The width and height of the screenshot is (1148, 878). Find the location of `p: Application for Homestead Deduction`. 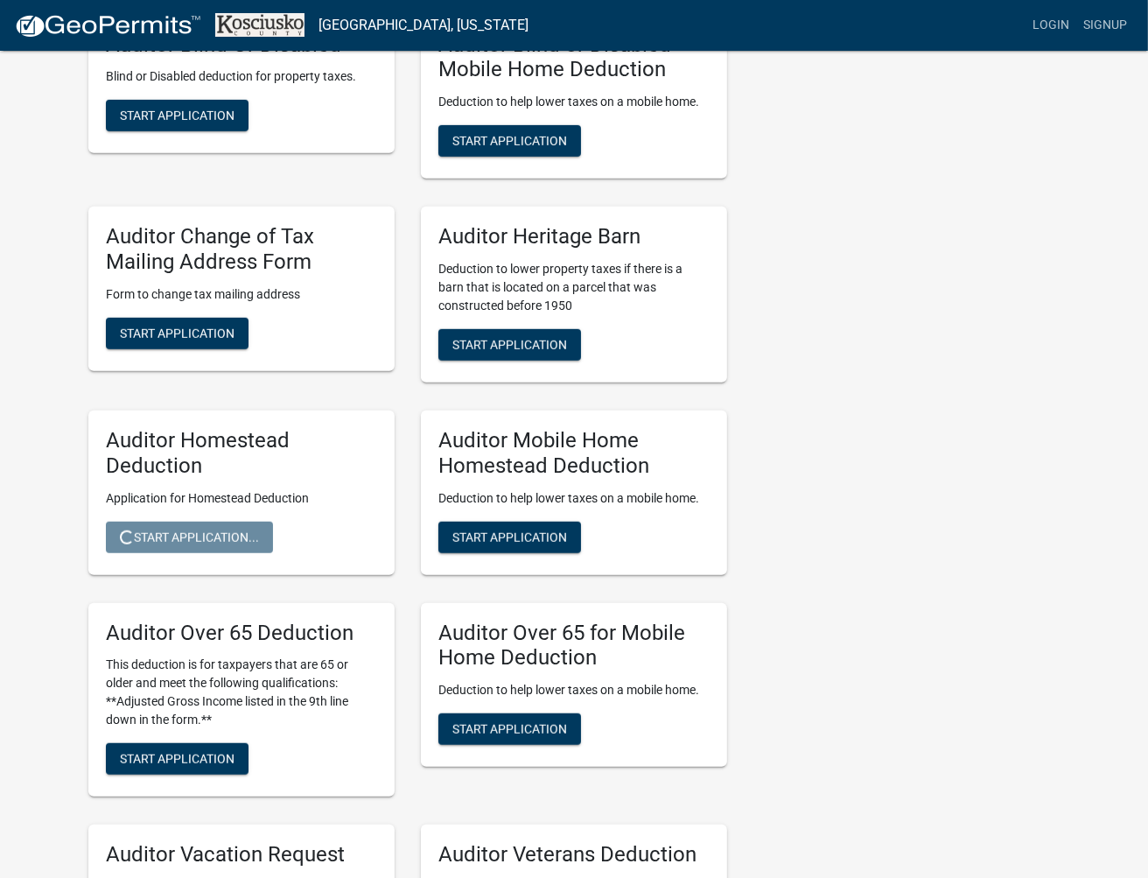

p: Application for Homestead Deduction is located at coordinates (242, 498).